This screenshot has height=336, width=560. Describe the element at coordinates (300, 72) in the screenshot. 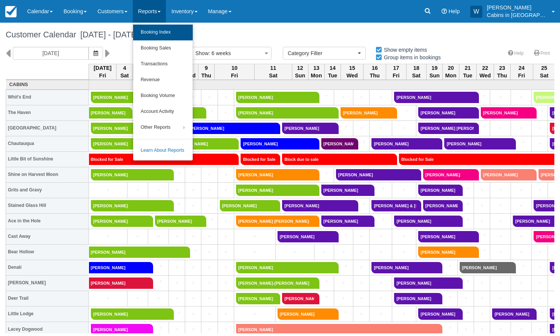

I see `th: 12 Sun` at that location.